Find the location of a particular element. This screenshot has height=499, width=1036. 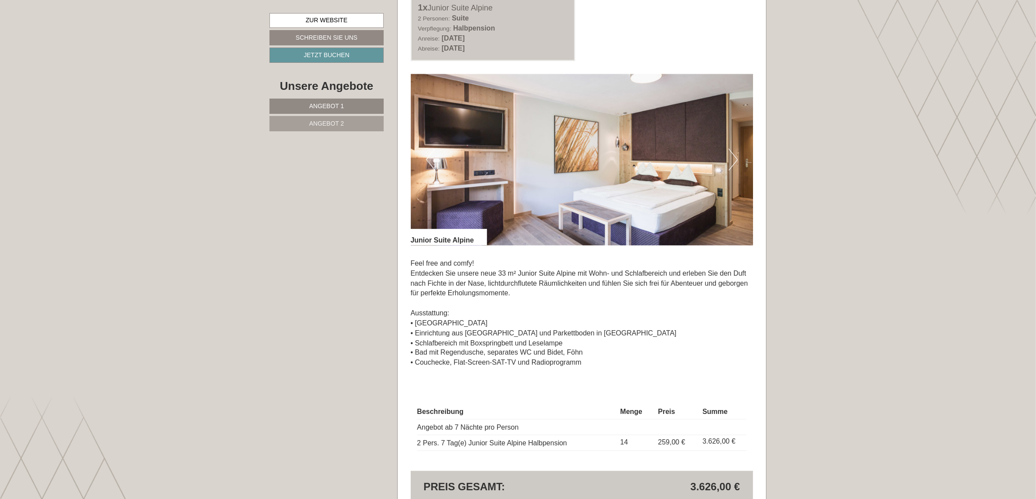

span: 259,00 € is located at coordinates (672, 442).